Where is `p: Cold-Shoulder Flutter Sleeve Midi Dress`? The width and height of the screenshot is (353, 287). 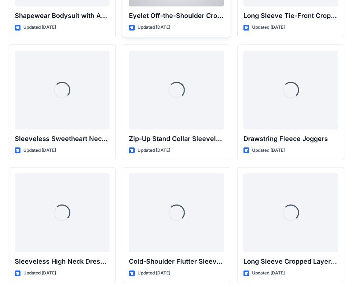 p: Cold-Shoulder Flutter Sleeve Midi Dress is located at coordinates (176, 262).